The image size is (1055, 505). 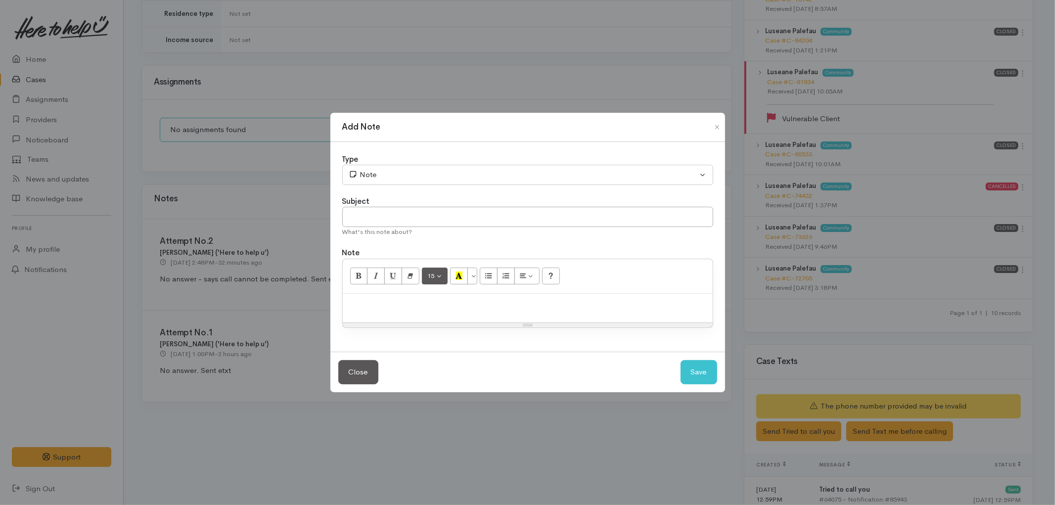 What do you see at coordinates (459, 276) in the screenshot?
I see `button: Recent Color` at bounding box center [459, 276].